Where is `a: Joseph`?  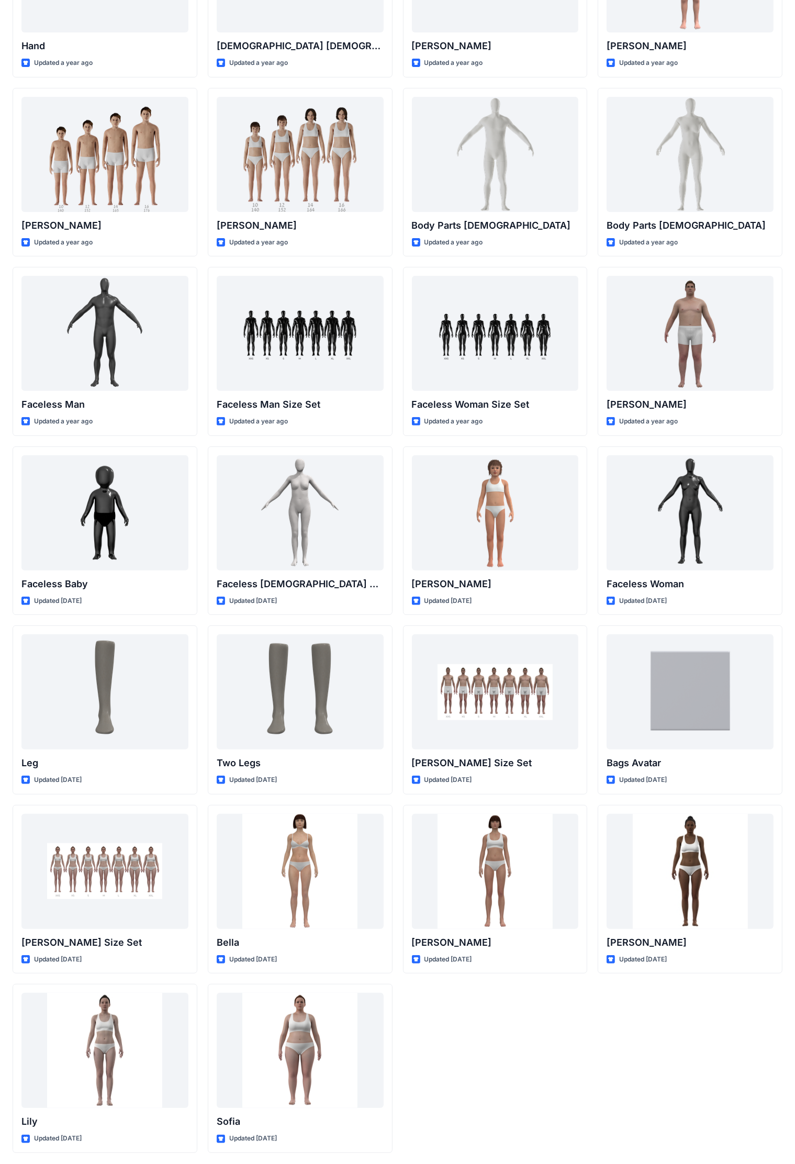 a: Joseph is located at coordinates (690, 333).